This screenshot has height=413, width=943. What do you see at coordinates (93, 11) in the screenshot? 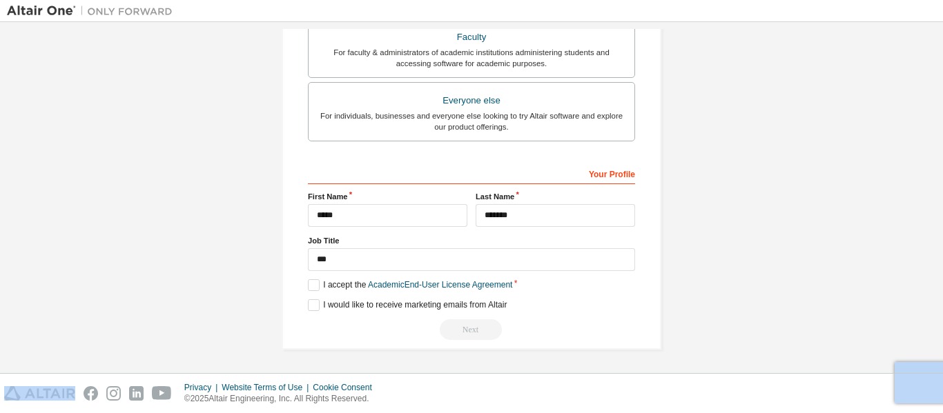
I see `img: Altair One` at bounding box center [93, 11].